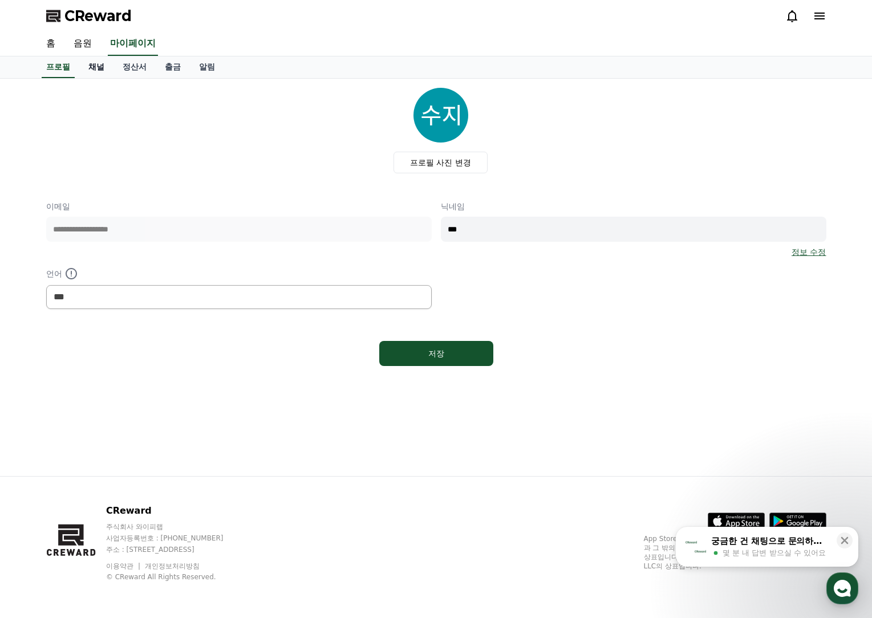 This screenshot has width=872, height=618. Describe the element at coordinates (239, 274) in the screenshot. I see `p: 언어` at that location.